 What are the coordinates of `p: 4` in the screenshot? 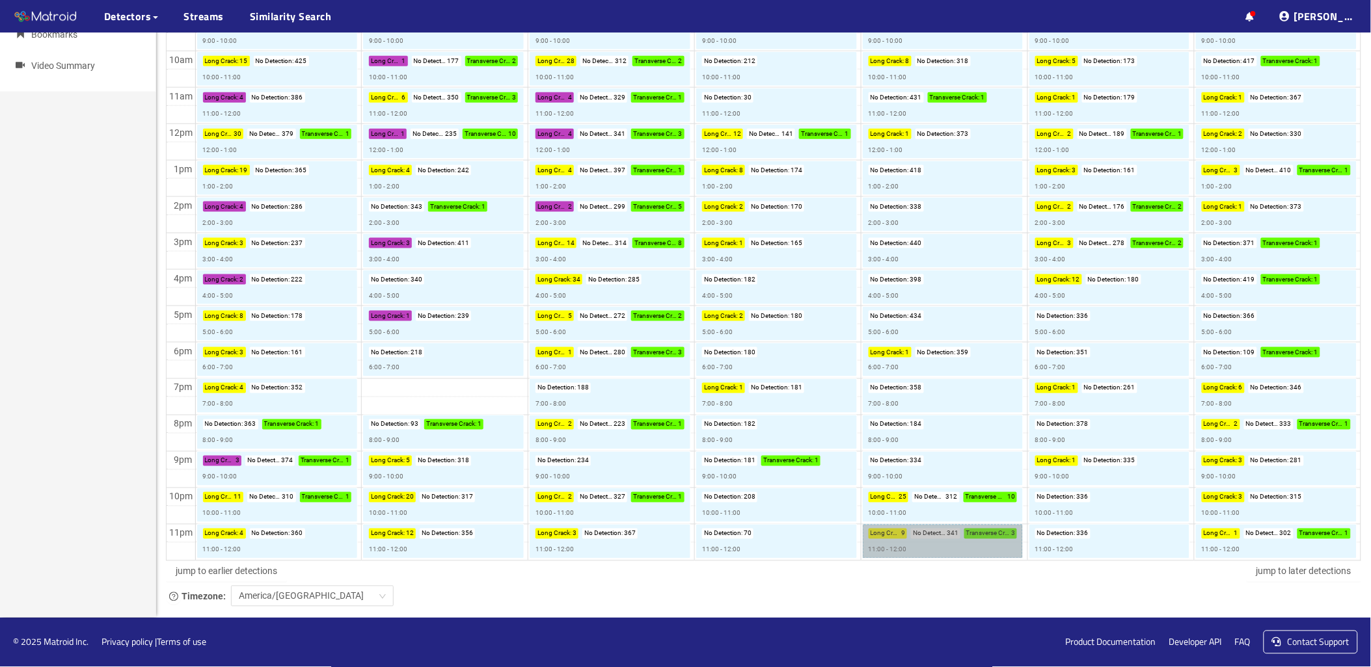 It's located at (408, 170).